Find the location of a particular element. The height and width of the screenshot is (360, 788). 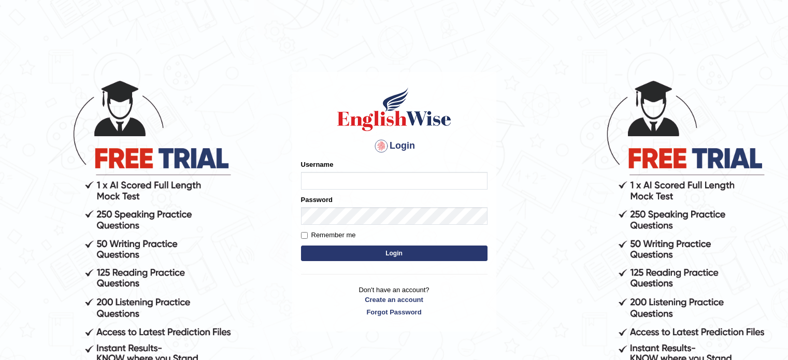

p: Don't have an account? is located at coordinates (394, 301).